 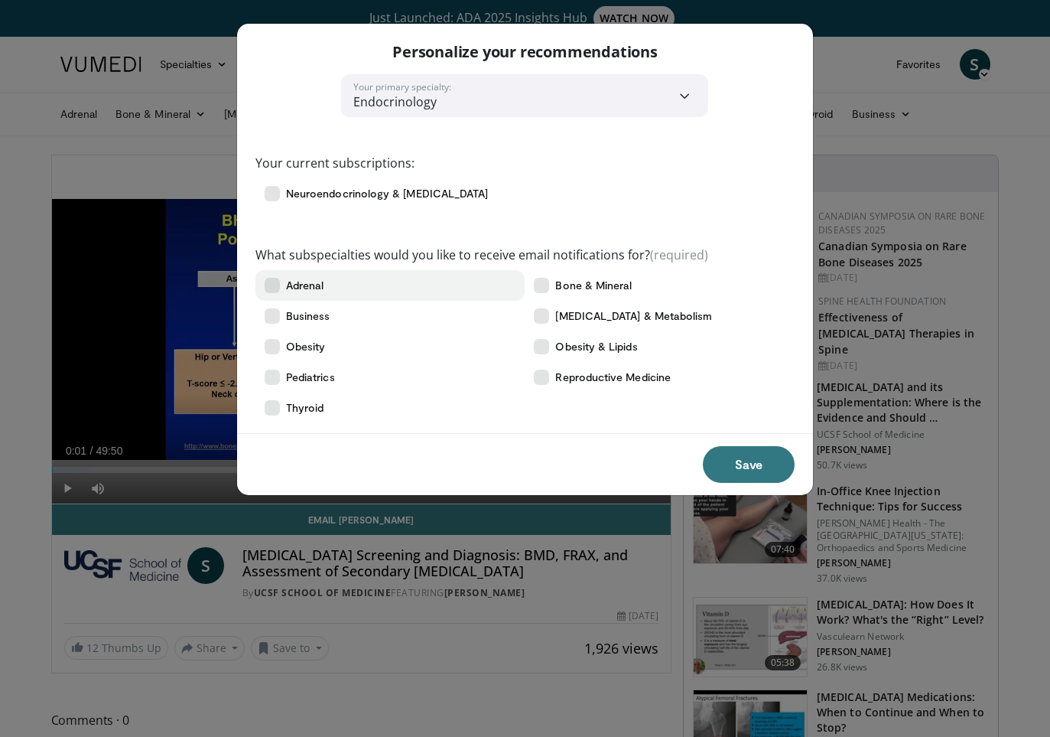 What do you see at coordinates (596, 346) in the screenshot?
I see `span: Obesity & Lipids` at bounding box center [596, 346].